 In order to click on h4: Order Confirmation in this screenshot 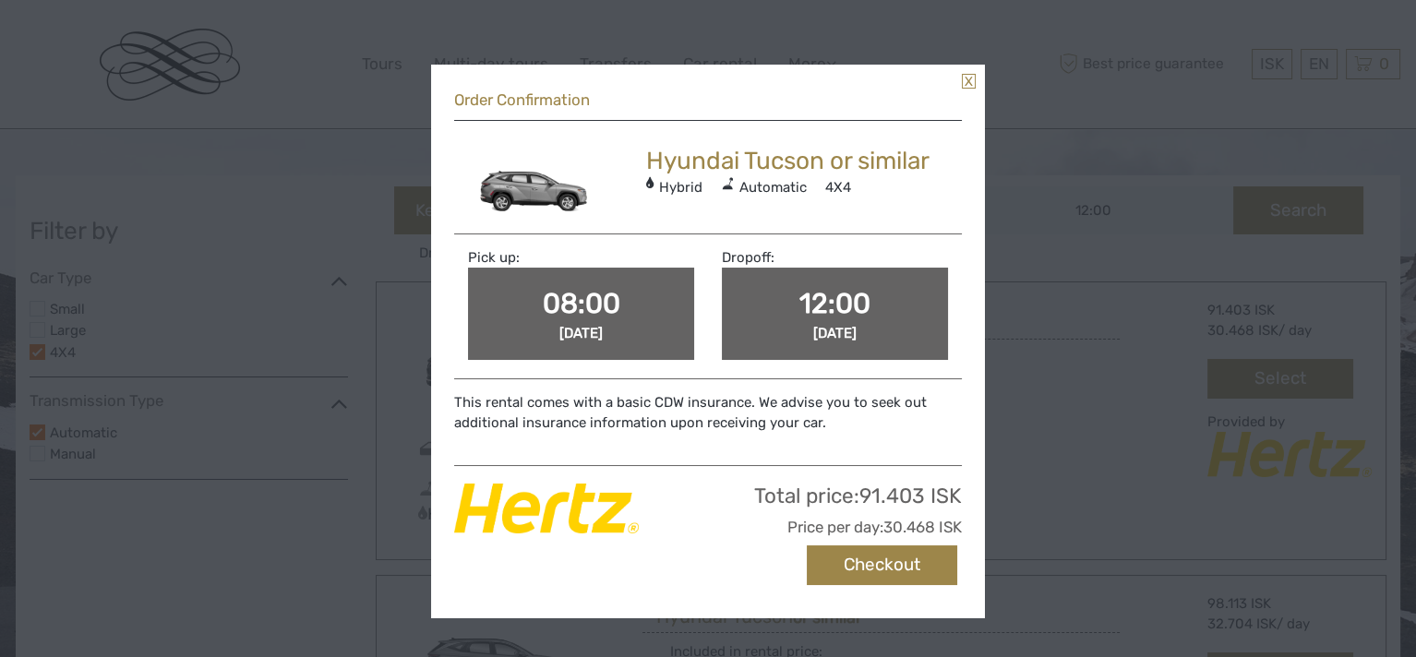, I will do `click(708, 100)`.